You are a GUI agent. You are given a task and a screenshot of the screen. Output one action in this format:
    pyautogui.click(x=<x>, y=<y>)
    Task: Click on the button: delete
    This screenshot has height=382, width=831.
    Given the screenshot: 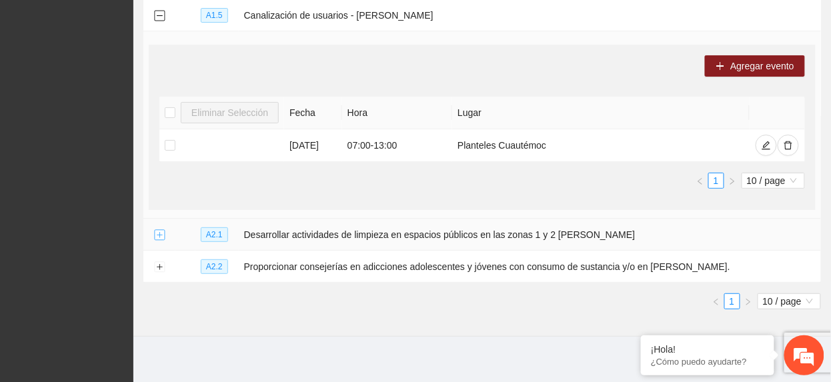 What is the action you would take?
    pyautogui.click(x=788, y=145)
    